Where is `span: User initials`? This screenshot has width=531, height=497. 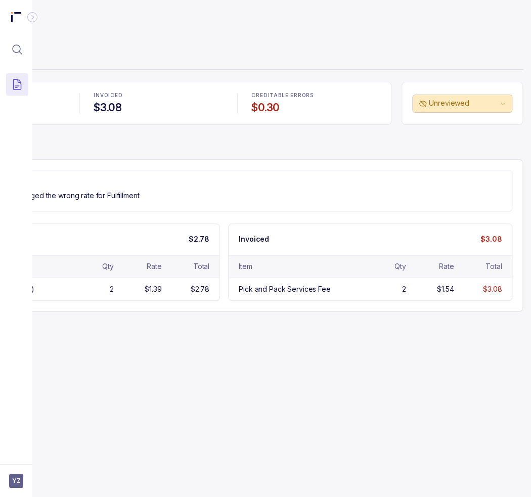
span: User initials is located at coordinates (16, 481).